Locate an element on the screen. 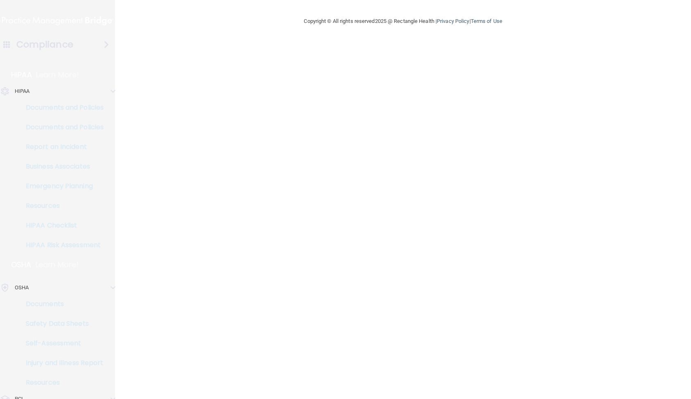 The image size is (691, 399). p: Emergency Planning is located at coordinates (61, 186).